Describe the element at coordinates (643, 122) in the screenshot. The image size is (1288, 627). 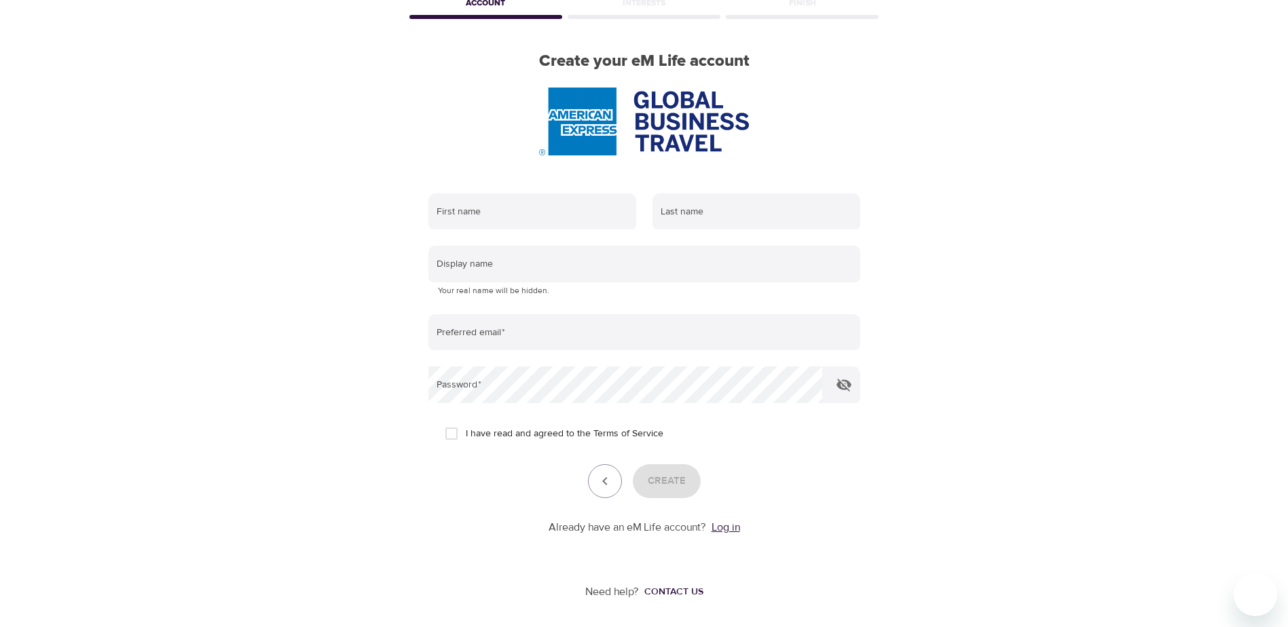
I see `img: AmEx%20GBT%20logo.png` at that location.